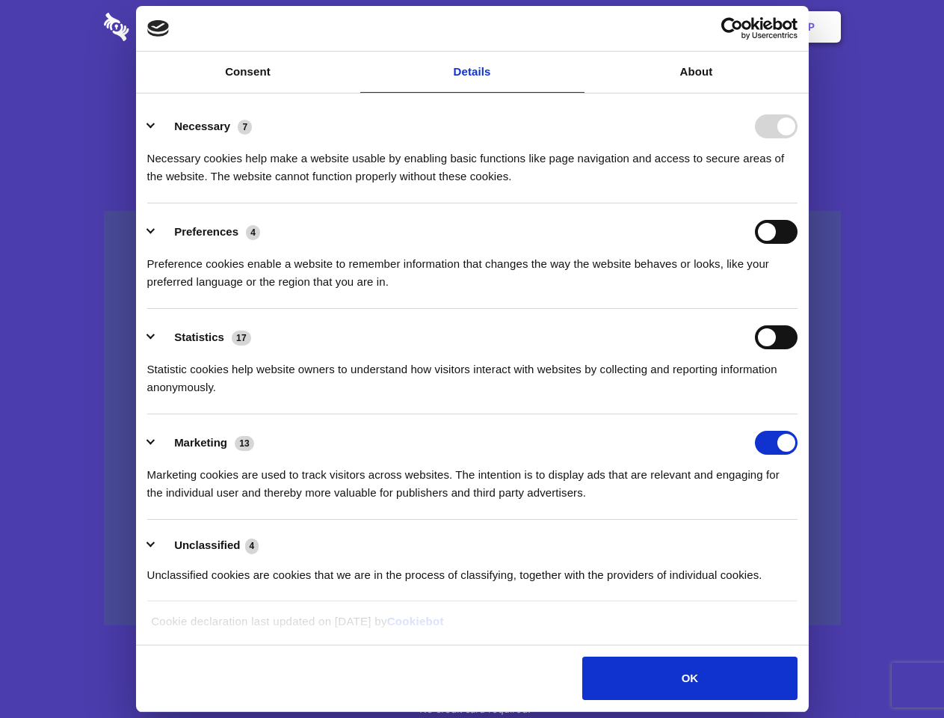  Describe the element at coordinates (472, 372) in the screenshot. I see `div: Statistic cookies help website owners to understand how visitors interact with websites by collec...` at that location.